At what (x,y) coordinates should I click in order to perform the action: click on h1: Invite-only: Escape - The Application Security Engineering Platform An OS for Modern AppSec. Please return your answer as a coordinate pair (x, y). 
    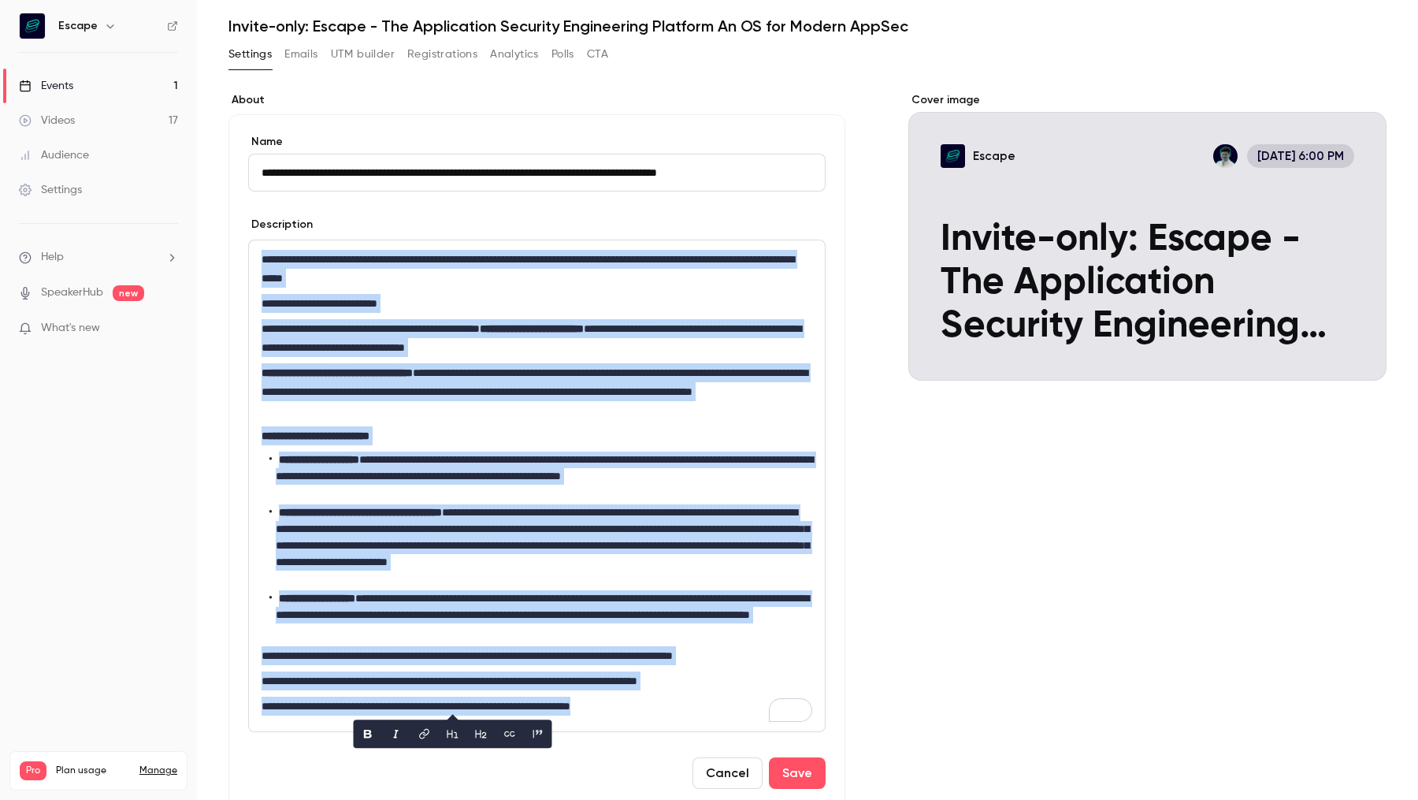
    Looking at the image, I should click on (808, 26).